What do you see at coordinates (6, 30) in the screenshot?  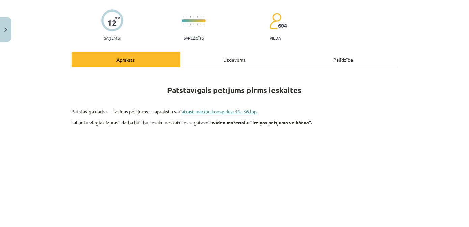 I see `img: icon-close-lesson-0947bae3869378f0d4975bcd49f059093ad1ed9edebbc8119c70593378902aed.svg` at bounding box center [6, 30].